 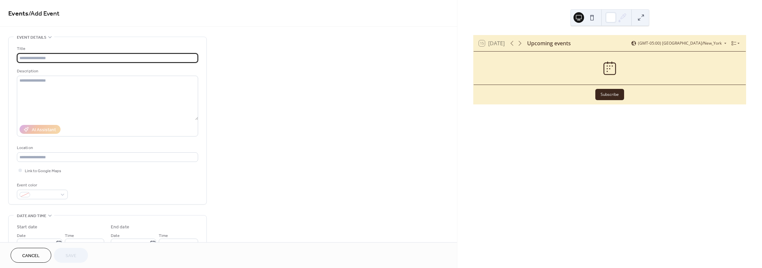 What do you see at coordinates (31, 216) in the screenshot?
I see `span: Date and time` at bounding box center [31, 216].